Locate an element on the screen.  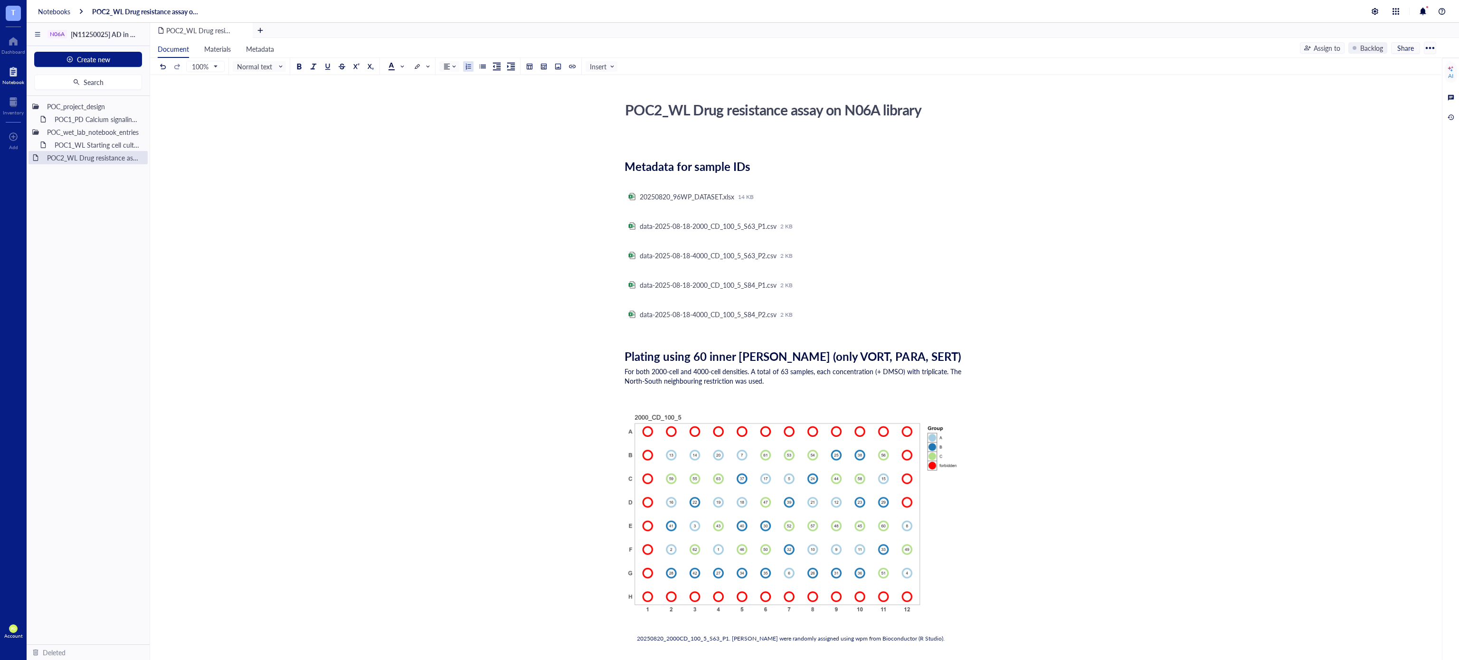
a: Inventory is located at coordinates (13, 105).